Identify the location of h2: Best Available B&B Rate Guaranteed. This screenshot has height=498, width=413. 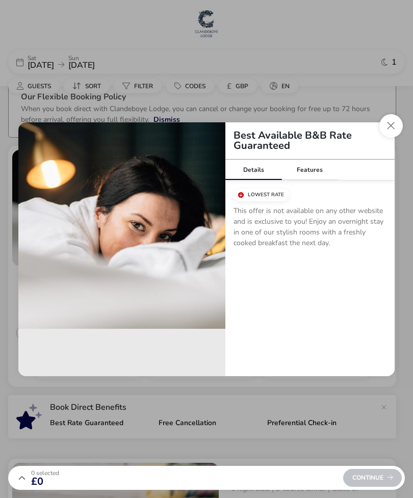
(310, 141).